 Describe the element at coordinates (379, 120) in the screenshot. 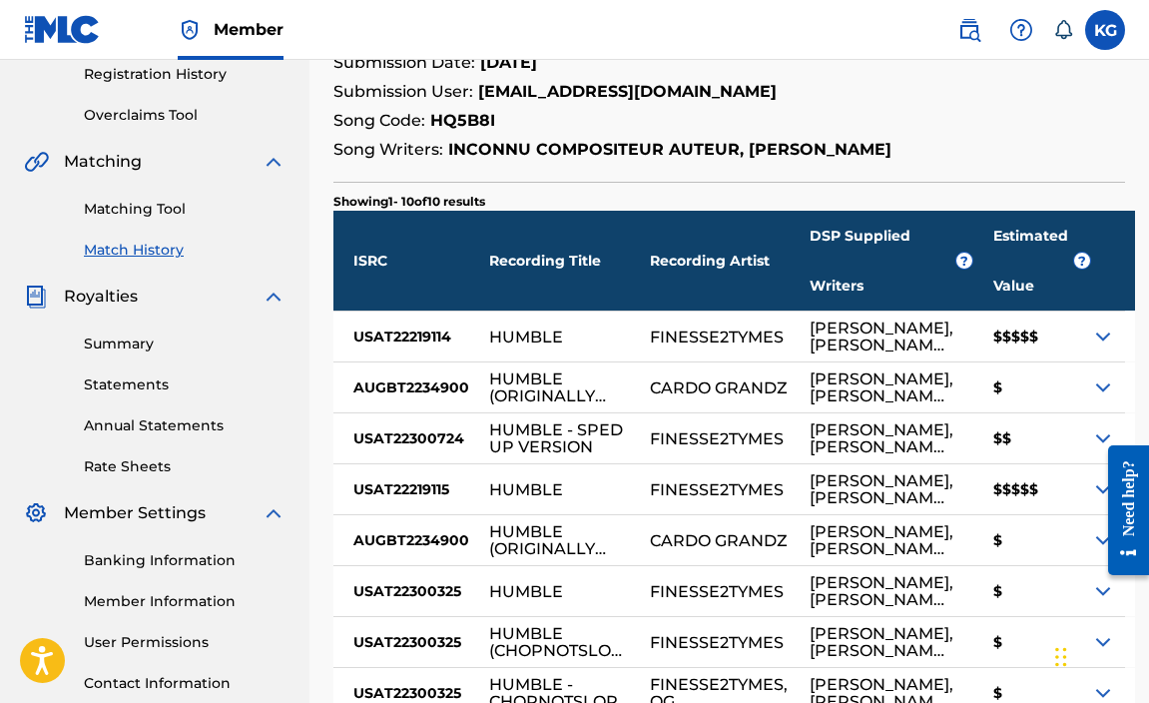

I see `span: Song Code:` at that location.